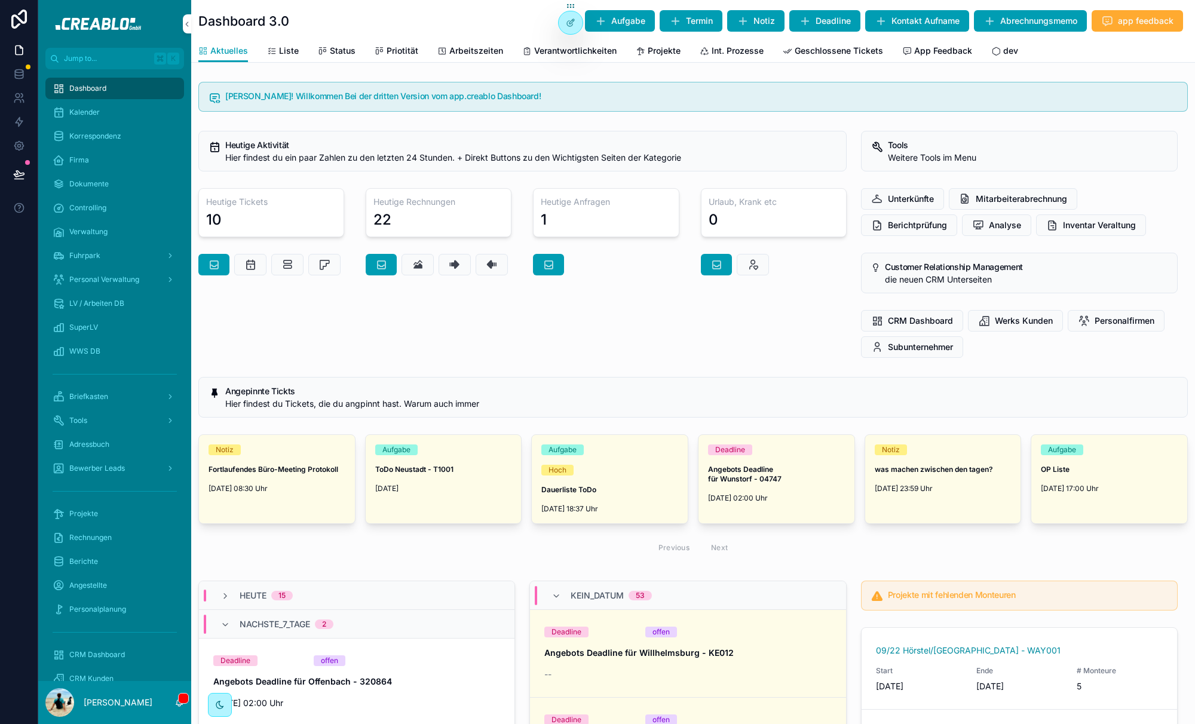  What do you see at coordinates (1120, 687) in the screenshot?
I see `span: 5` at bounding box center [1120, 687].